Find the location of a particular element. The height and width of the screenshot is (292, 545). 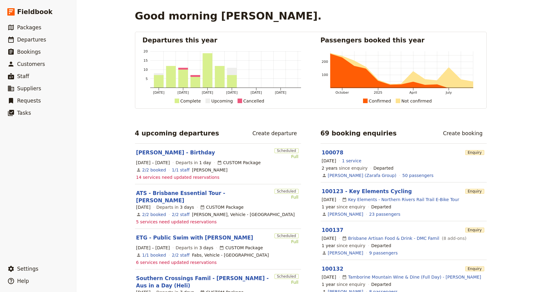

tspan: 5 is located at coordinates (146, 79).